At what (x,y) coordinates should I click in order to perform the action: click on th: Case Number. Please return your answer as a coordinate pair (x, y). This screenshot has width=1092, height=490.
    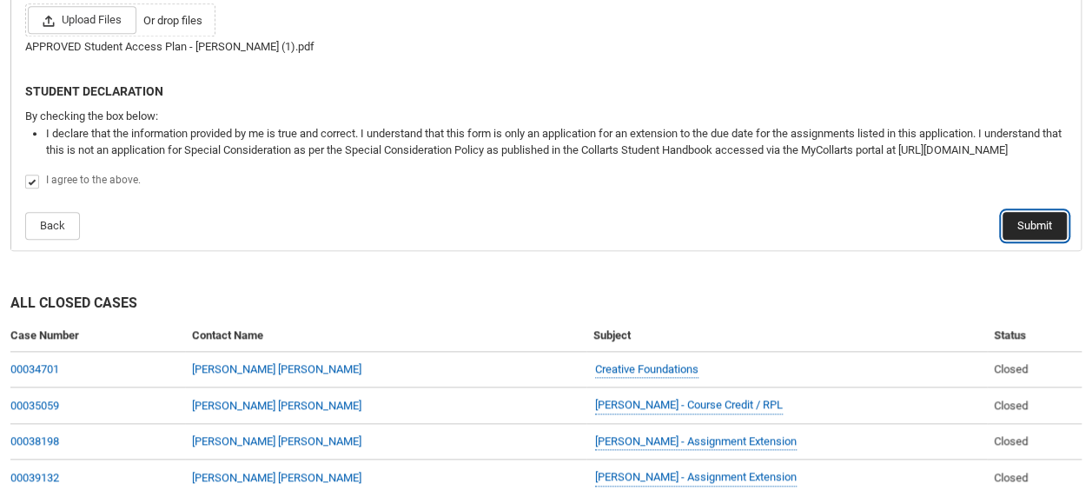
    Looking at the image, I should click on (97, 335).